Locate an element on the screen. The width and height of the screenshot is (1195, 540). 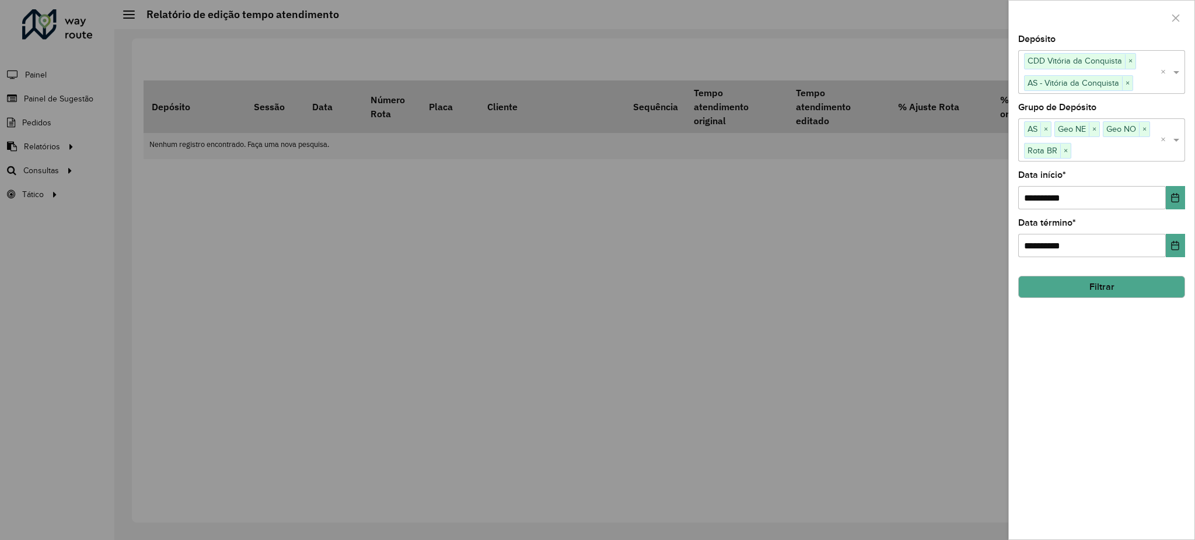
span: Geo NE is located at coordinates (1072, 129).